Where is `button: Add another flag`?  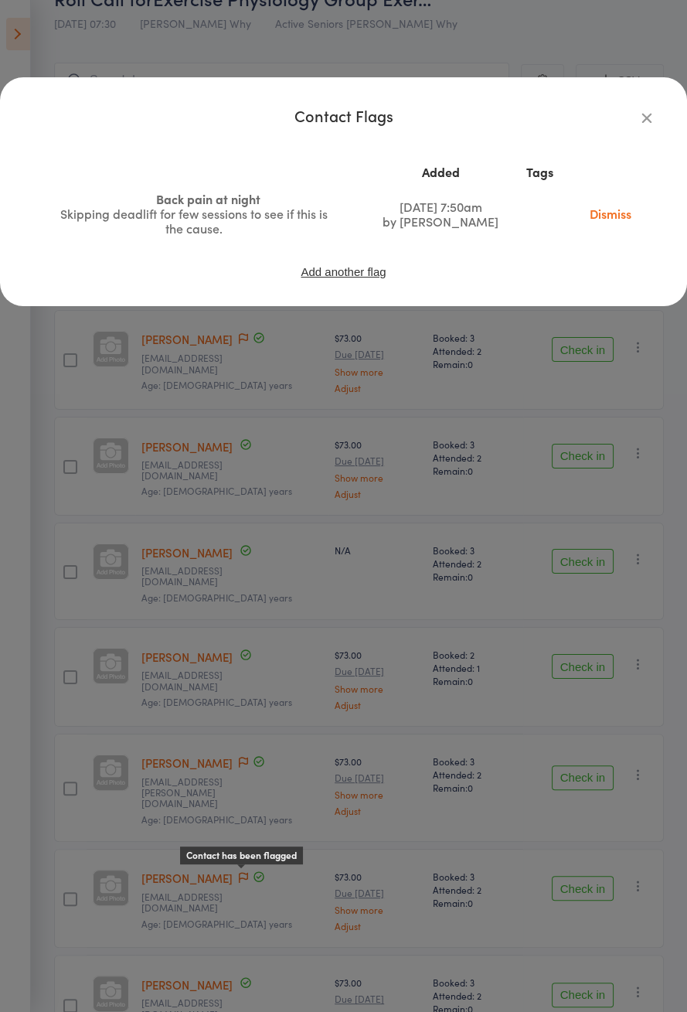
button: Add another flag is located at coordinates (343, 271).